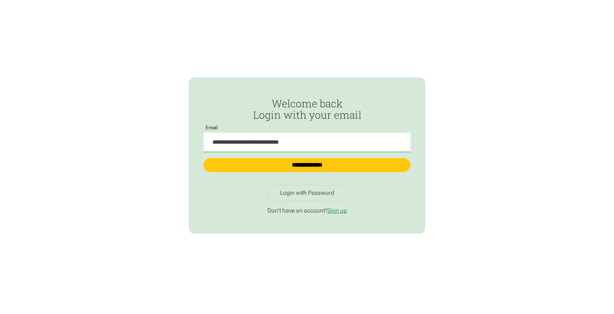 The image size is (614, 314). Describe the element at coordinates (307, 110) in the screenshot. I see `h2: Welcome back Login with your email` at that location.